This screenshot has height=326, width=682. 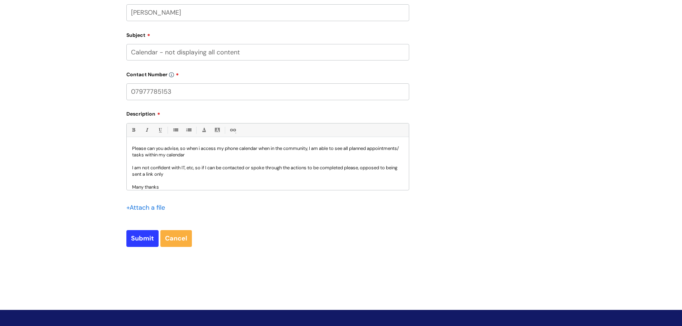 I want to click on label: Description, so click(x=268, y=113).